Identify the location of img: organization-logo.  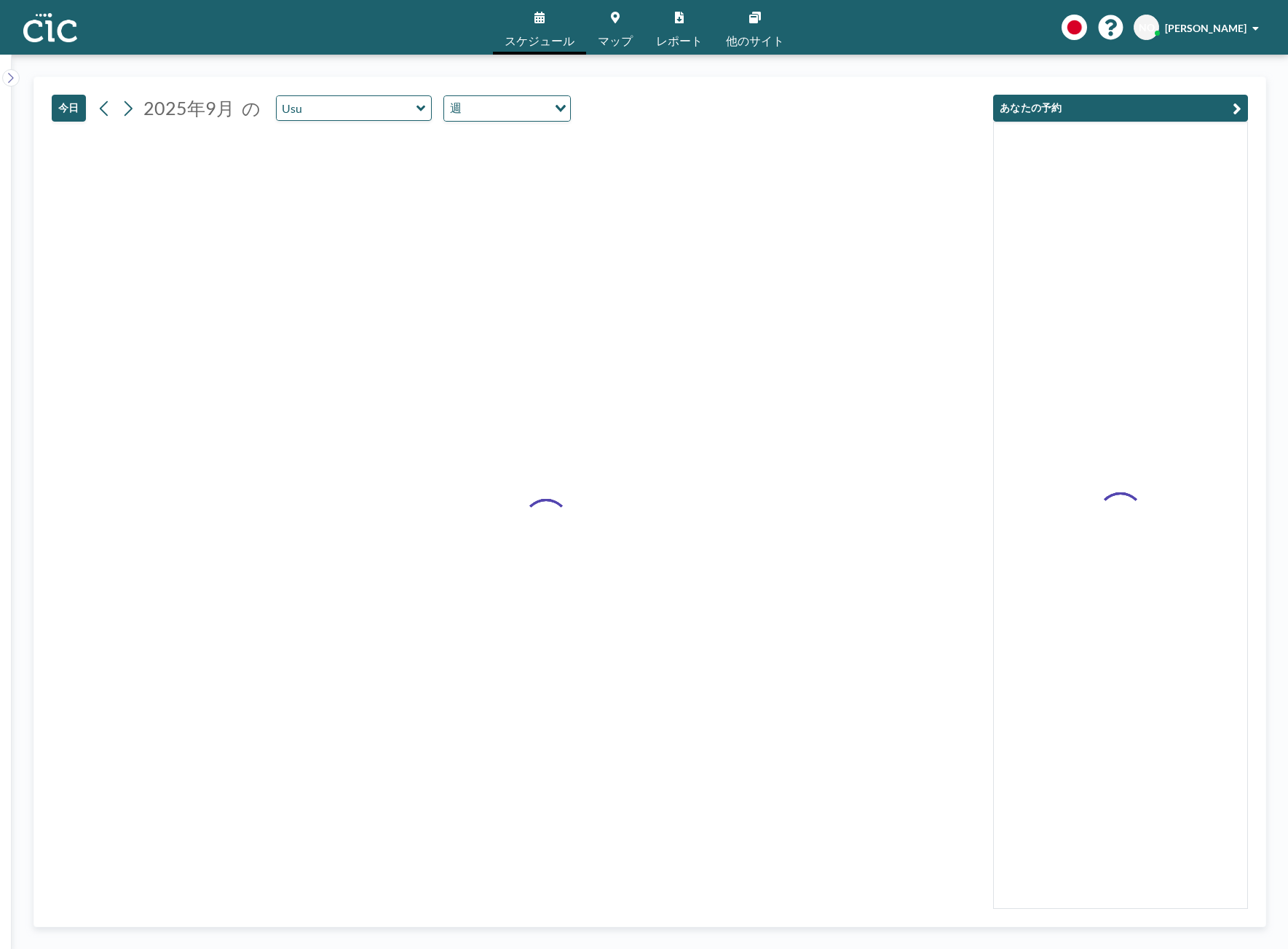
(50, 28).